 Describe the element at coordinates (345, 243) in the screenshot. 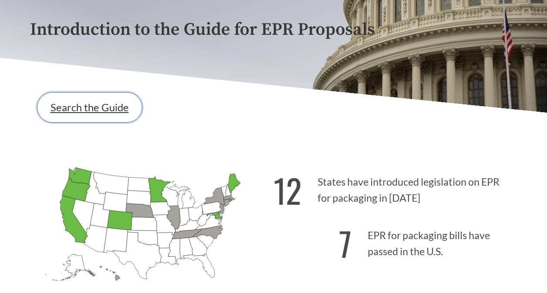

I see `strong: 7` at that location.